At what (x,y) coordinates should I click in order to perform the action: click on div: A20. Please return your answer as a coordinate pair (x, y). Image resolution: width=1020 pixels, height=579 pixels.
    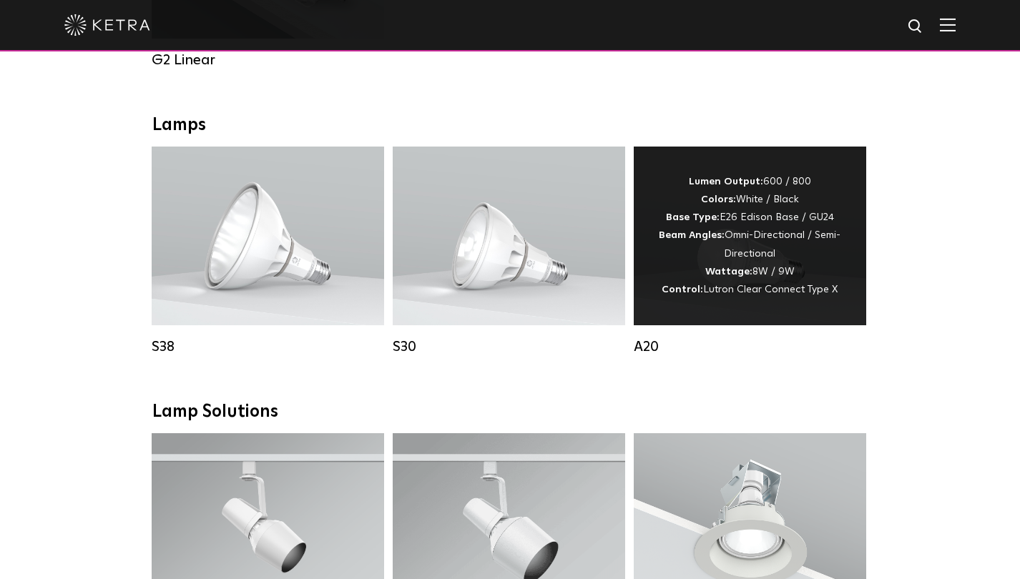
    Looking at the image, I should click on (749, 347).